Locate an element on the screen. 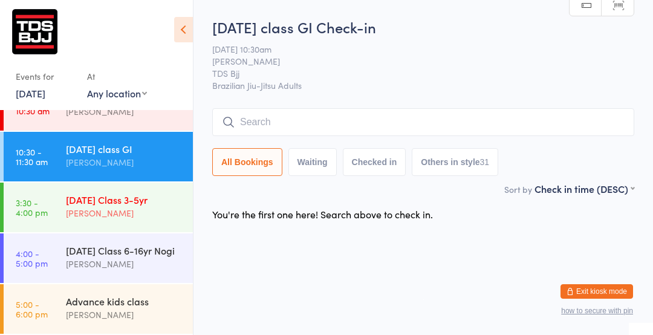 Image resolution: width=653 pixels, height=335 pixels. button: All Bookings is located at coordinates (247, 162).